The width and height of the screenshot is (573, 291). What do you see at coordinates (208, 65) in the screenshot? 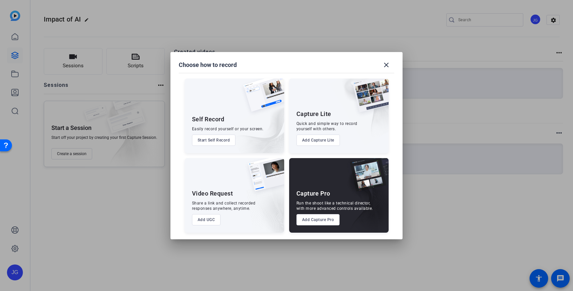
I see `h1: Choose how to record` at bounding box center [208, 65].